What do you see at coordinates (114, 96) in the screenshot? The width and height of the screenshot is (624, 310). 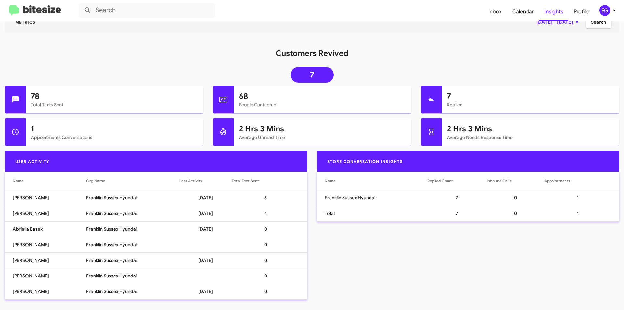 I see `h1: 78` at bounding box center [114, 96].